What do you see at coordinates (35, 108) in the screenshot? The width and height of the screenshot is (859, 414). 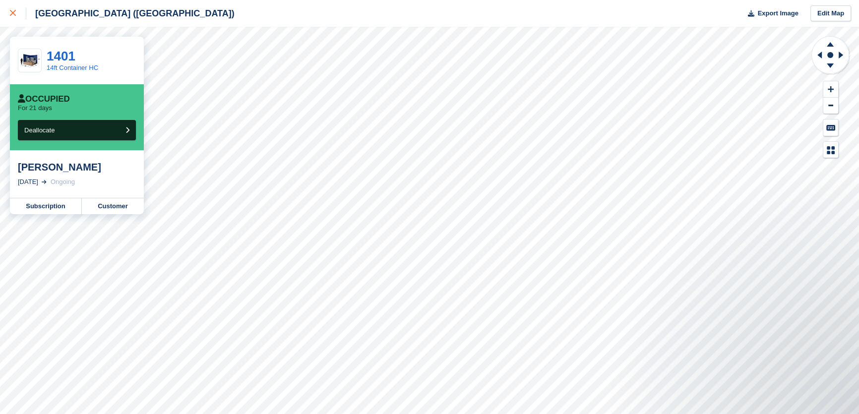 I see `p: For 21 days` at bounding box center [35, 108].